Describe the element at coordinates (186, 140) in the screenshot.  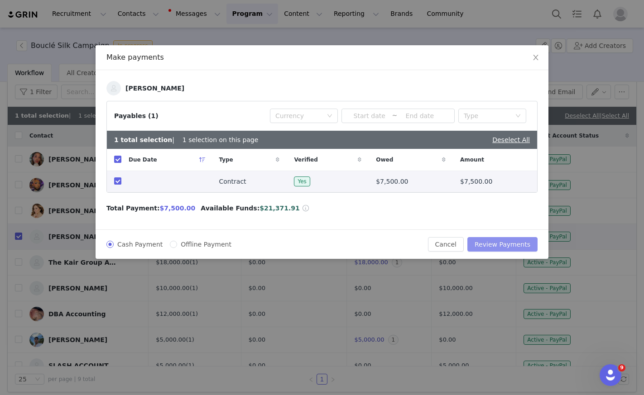
I see `div: | 1 selection on this page` at that location.